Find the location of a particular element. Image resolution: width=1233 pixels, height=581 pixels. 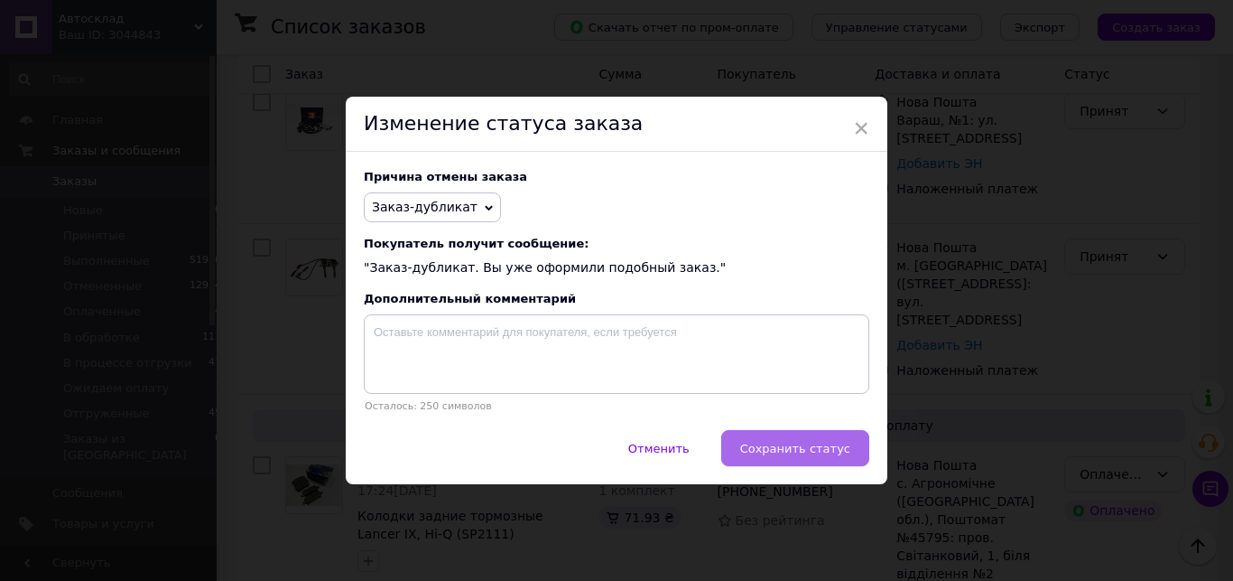

div: "Заказ-дубликат. Вы уже оформили подобный заказ." is located at coordinates (617, 256).